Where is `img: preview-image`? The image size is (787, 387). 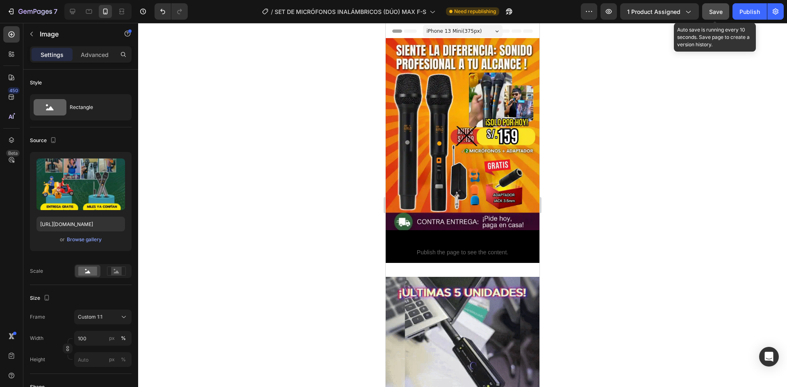 img: preview-image is located at coordinates (81, 184).